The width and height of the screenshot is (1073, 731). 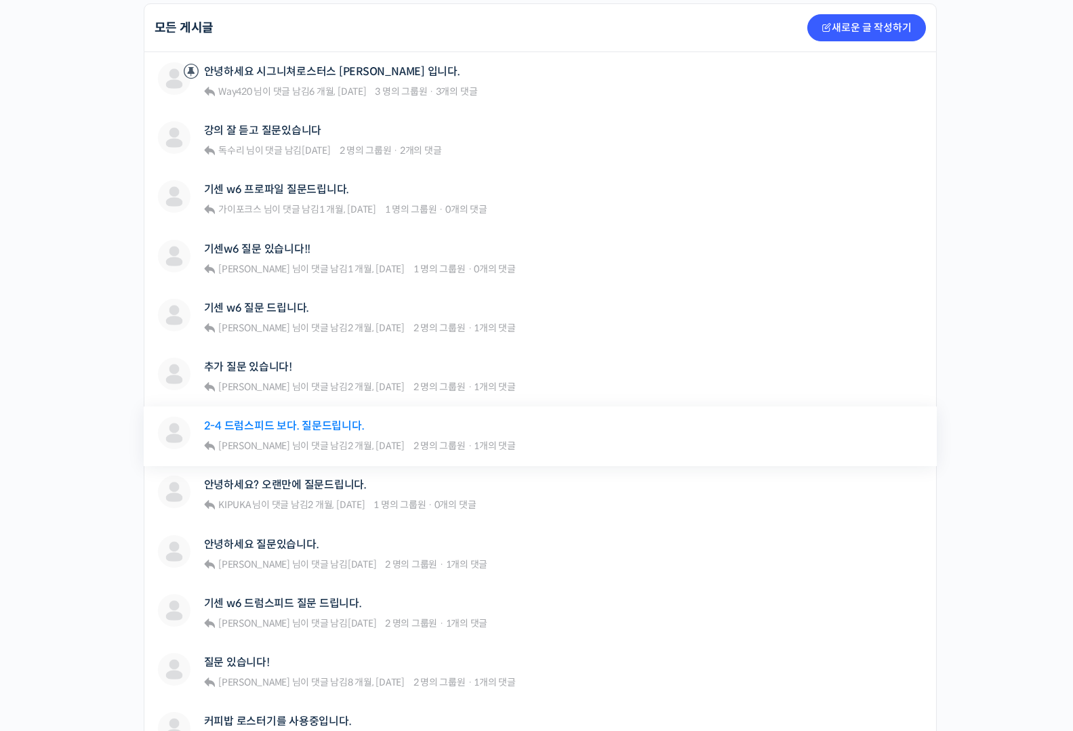 I want to click on span: 설정, so click(x=218, y=455).